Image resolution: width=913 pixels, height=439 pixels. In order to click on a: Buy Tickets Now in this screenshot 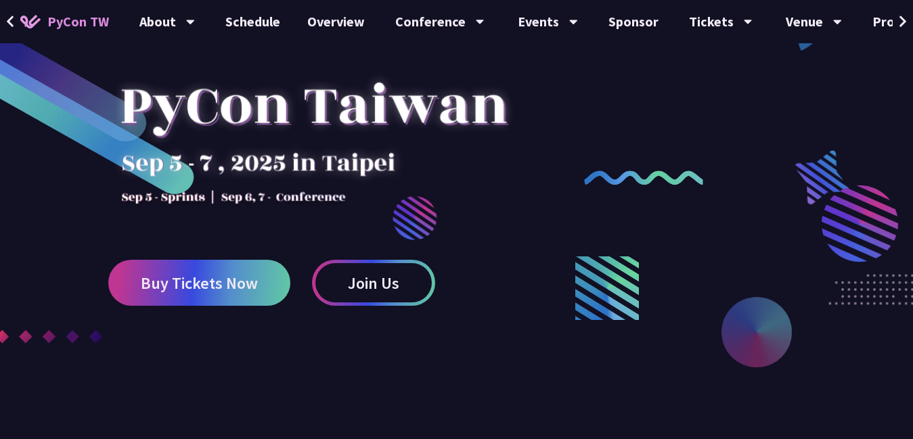, I will do `click(199, 283)`.